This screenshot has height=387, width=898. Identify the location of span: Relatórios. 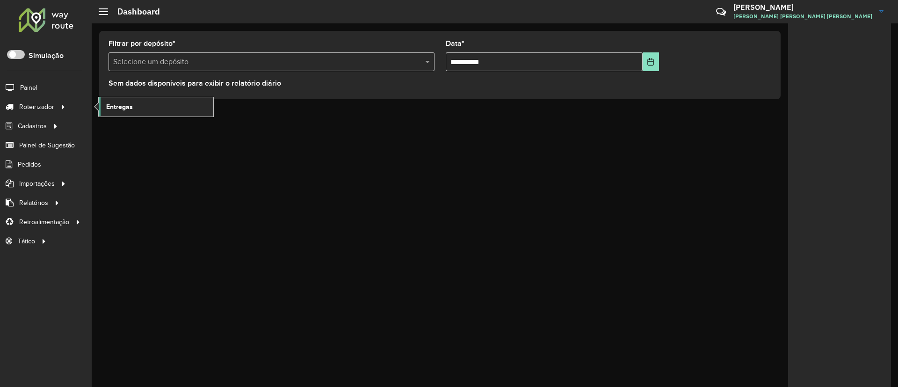
(34, 203).